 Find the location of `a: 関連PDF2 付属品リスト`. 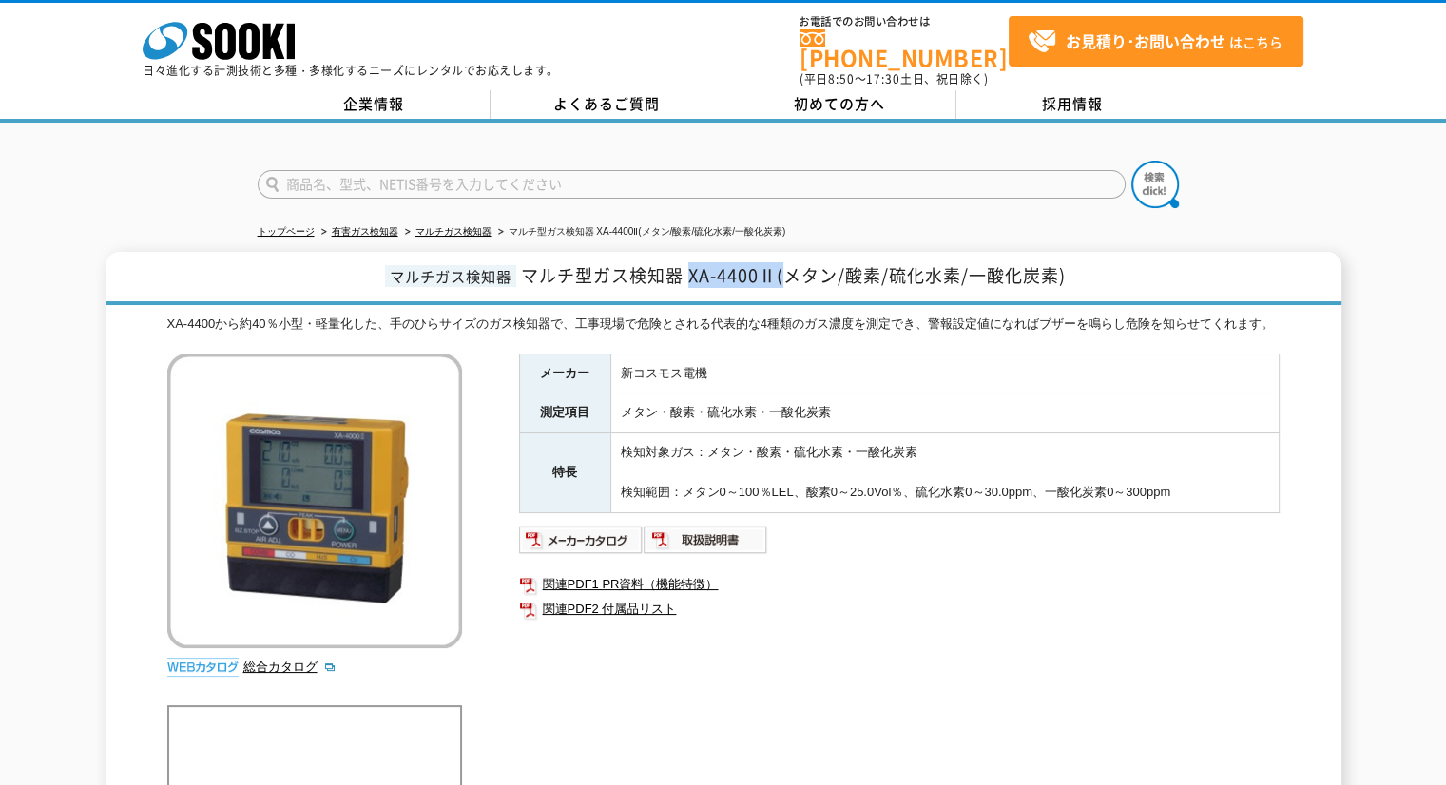

a: 関連PDF2 付属品リスト is located at coordinates (899, 609).